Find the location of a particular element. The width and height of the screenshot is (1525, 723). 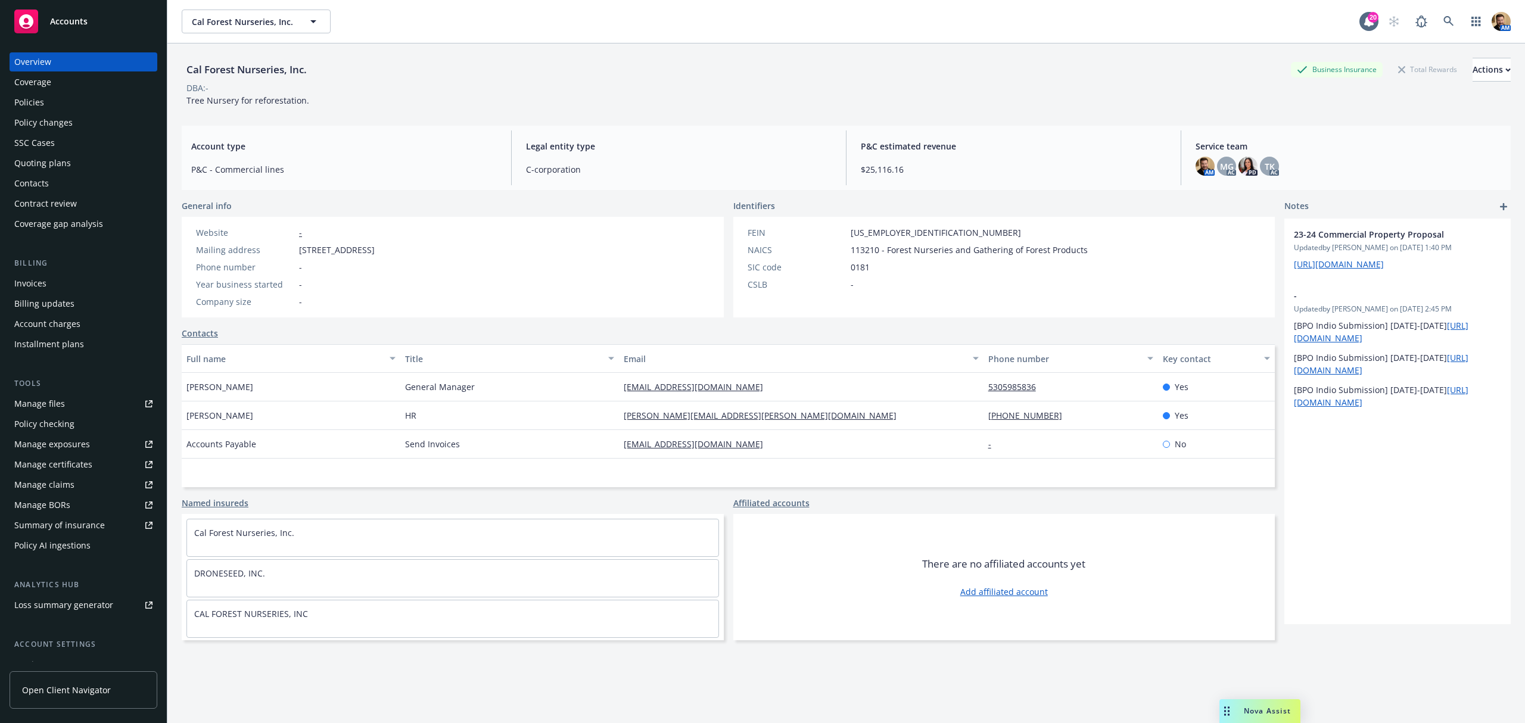

div: Account charges is located at coordinates (47, 324).